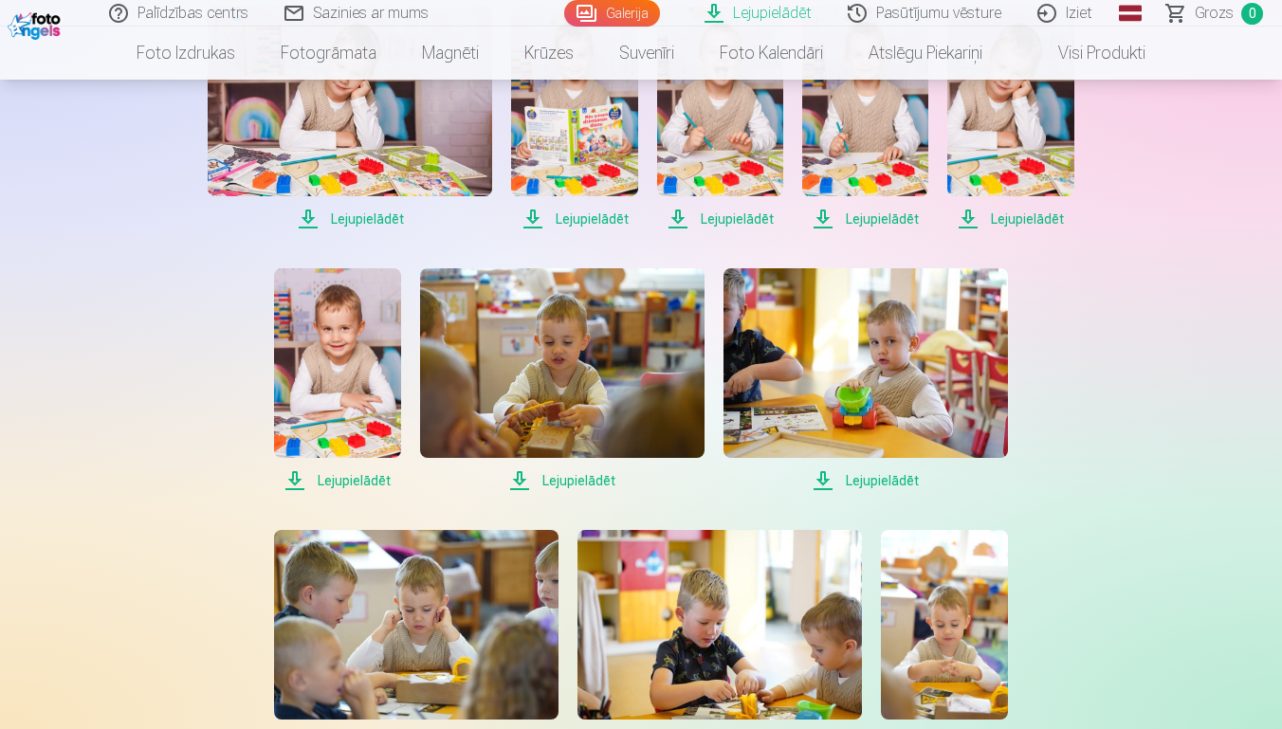 This screenshot has width=1282, height=729. I want to click on a: Fotogrāmata, so click(328, 53).